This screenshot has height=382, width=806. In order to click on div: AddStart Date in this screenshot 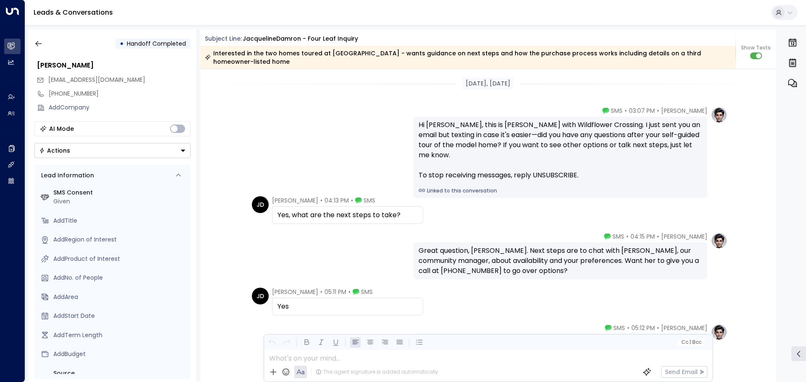, I will do `click(120, 316)`.